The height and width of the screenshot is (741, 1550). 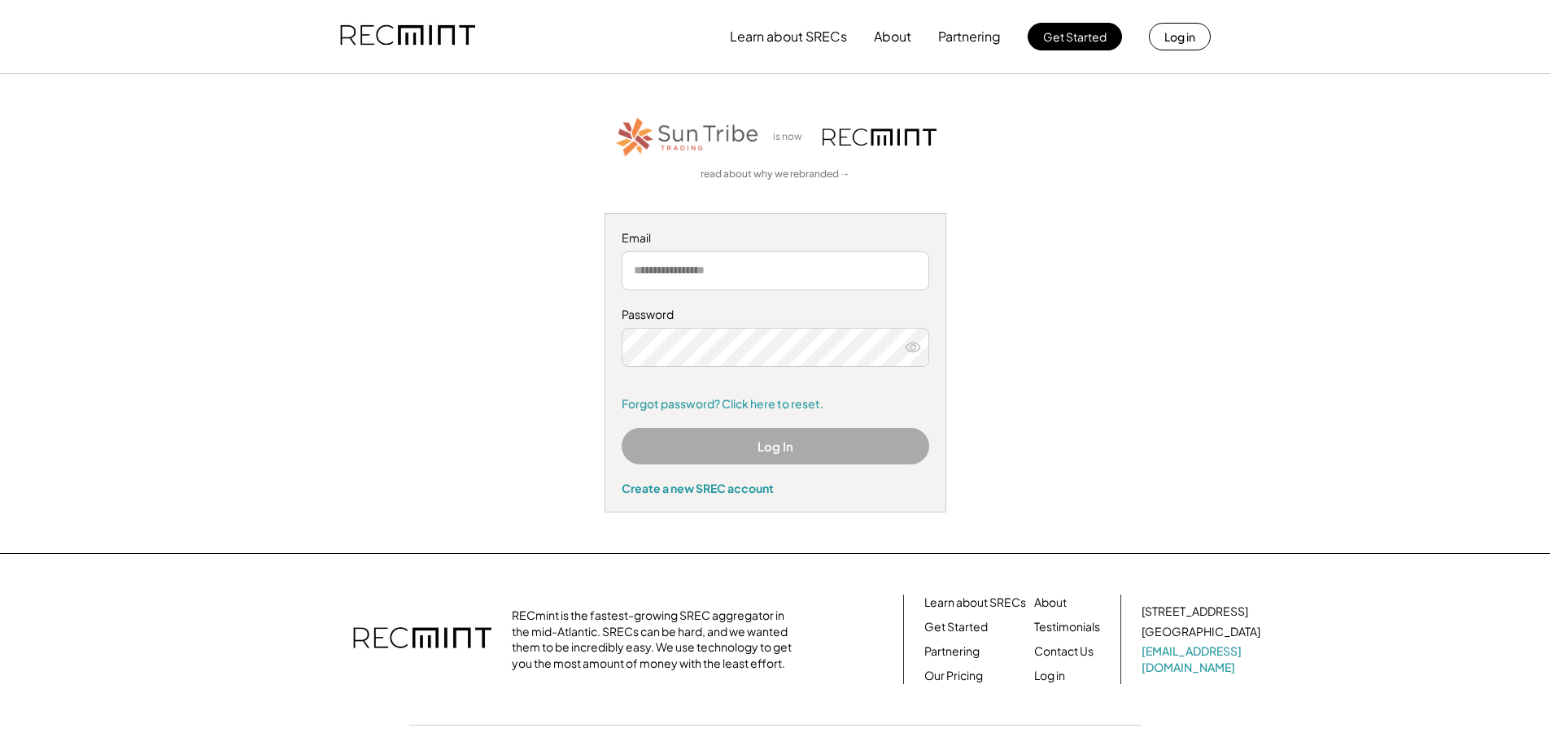 What do you see at coordinates (775, 404) in the screenshot?
I see `a: Forgot password? Click here to reset.` at bounding box center [775, 404].